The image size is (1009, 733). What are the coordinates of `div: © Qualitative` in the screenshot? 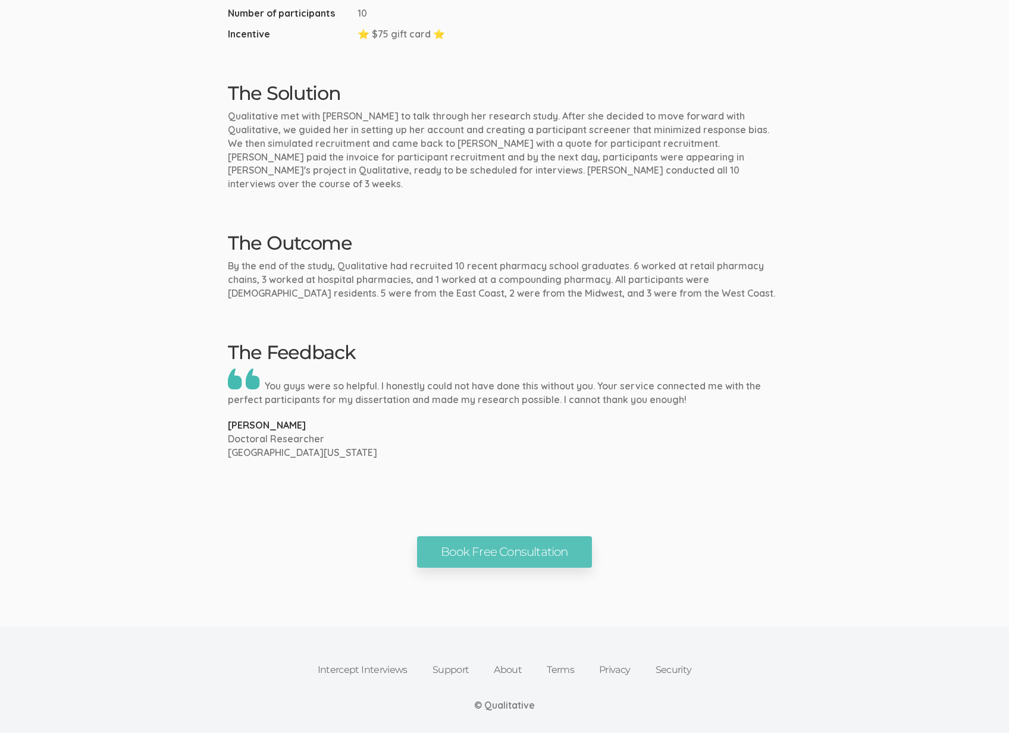 It's located at (504, 706).